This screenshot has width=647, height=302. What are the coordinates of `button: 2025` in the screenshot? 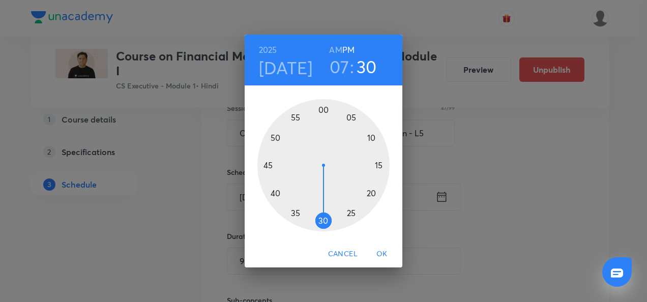 It's located at (268, 50).